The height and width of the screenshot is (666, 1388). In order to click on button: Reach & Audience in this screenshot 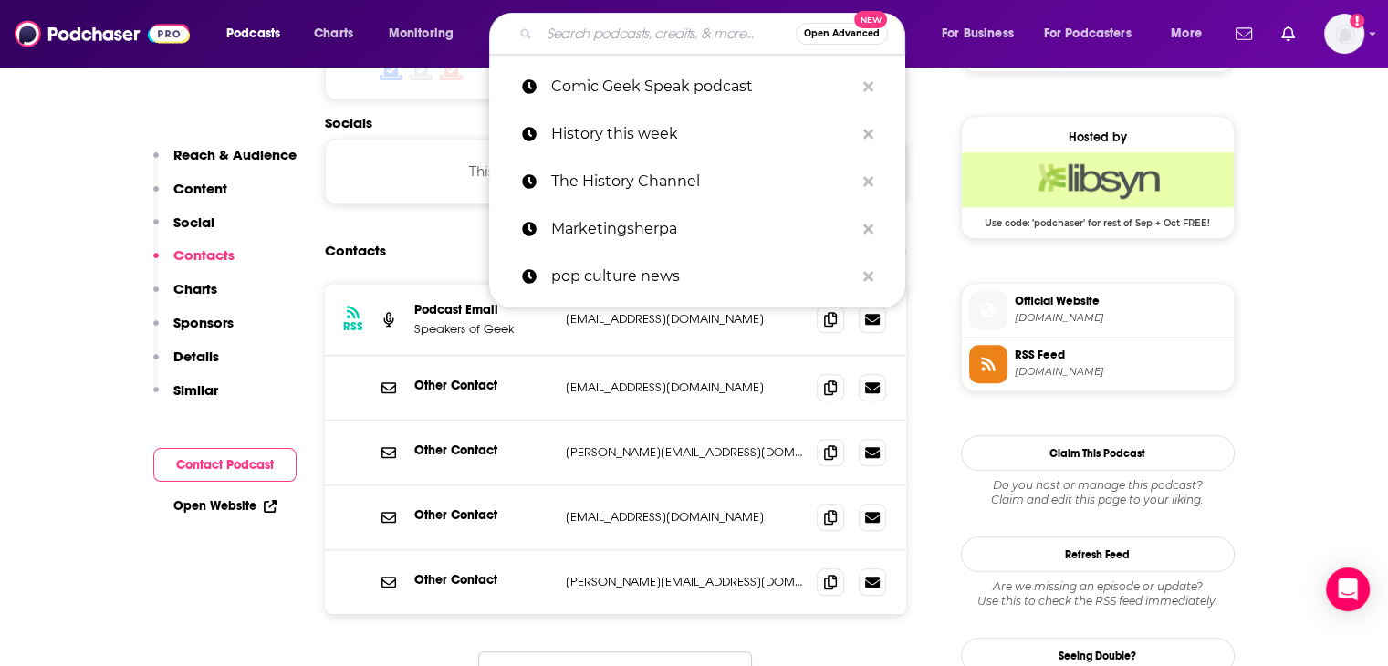, I will do `click(225, 162)`.